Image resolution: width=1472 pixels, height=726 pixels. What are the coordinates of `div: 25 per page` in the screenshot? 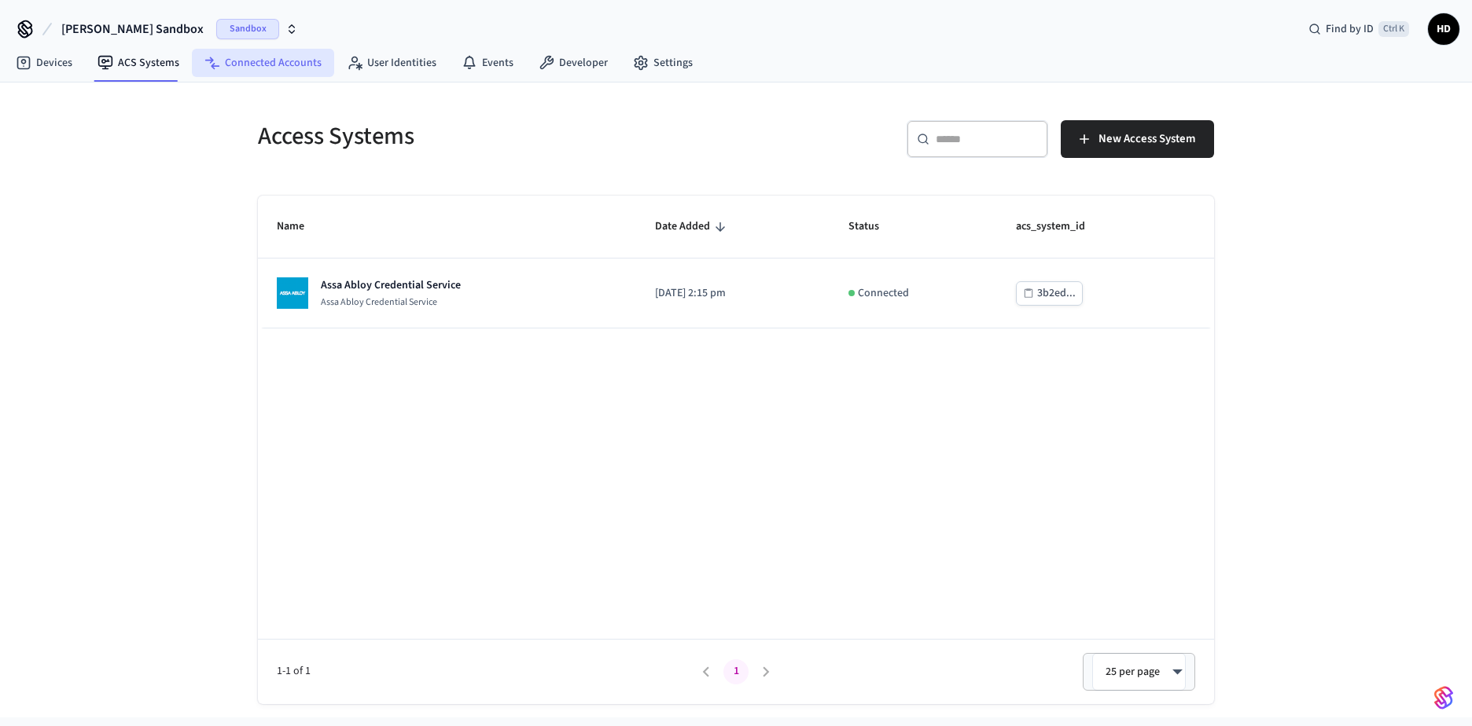 It's located at (1138, 672).